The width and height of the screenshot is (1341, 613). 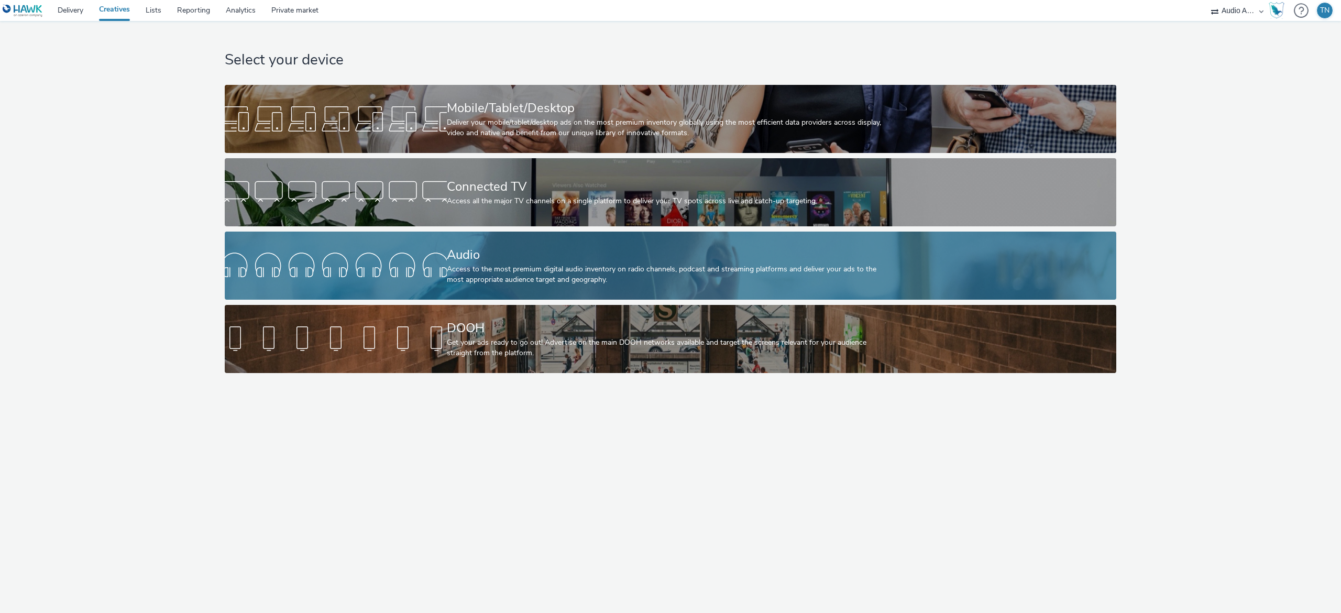 What do you see at coordinates (668, 328) in the screenshot?
I see `div: DOOH` at bounding box center [668, 328].